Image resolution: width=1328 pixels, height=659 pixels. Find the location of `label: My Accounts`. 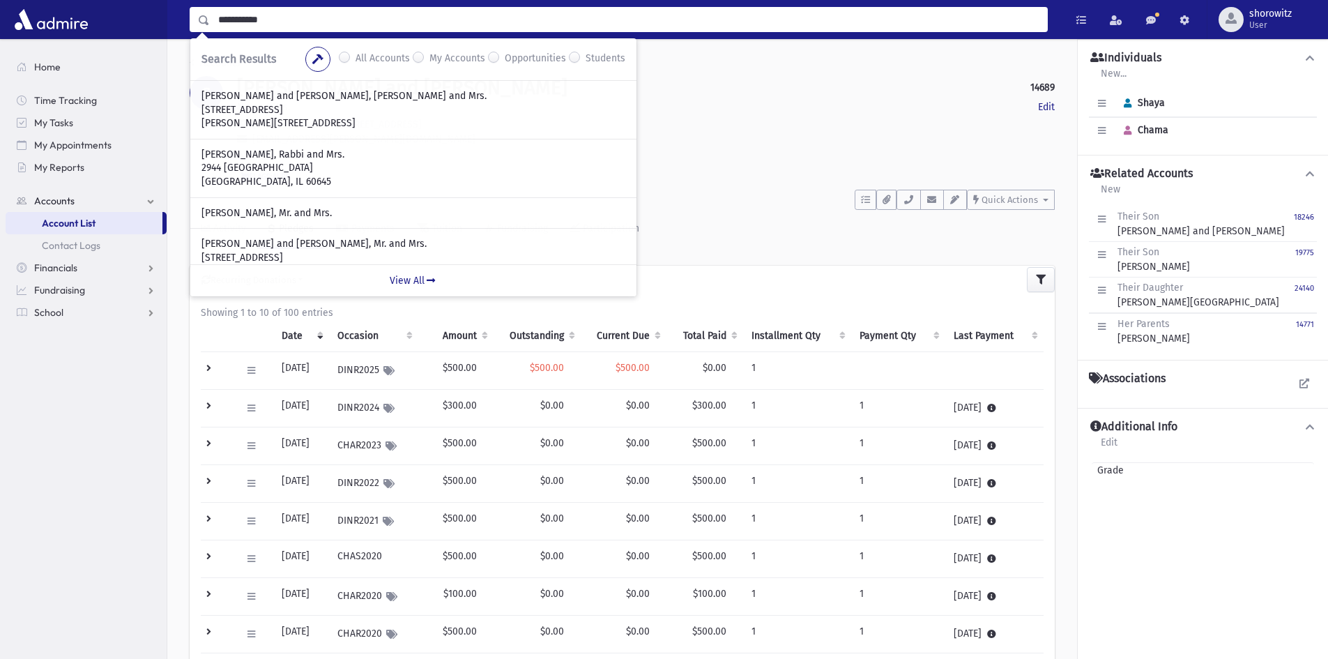

label: My Accounts is located at coordinates (457, 59).